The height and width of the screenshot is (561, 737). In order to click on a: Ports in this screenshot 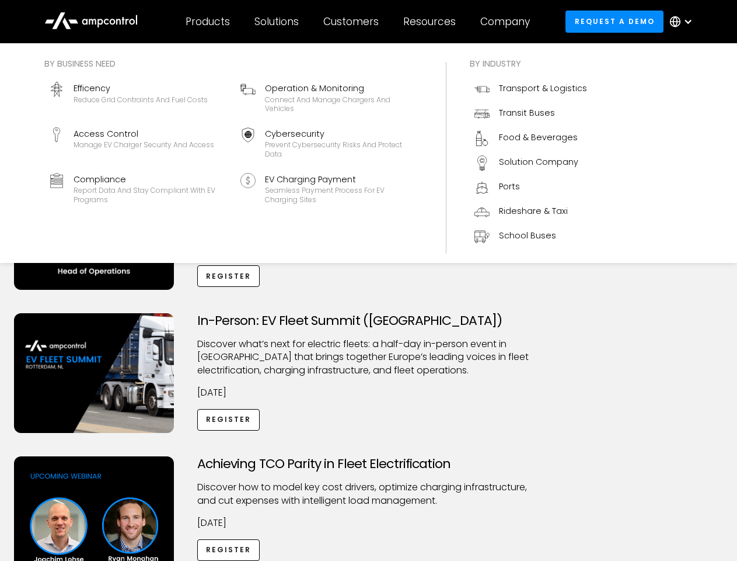, I will do `click(531, 187)`.